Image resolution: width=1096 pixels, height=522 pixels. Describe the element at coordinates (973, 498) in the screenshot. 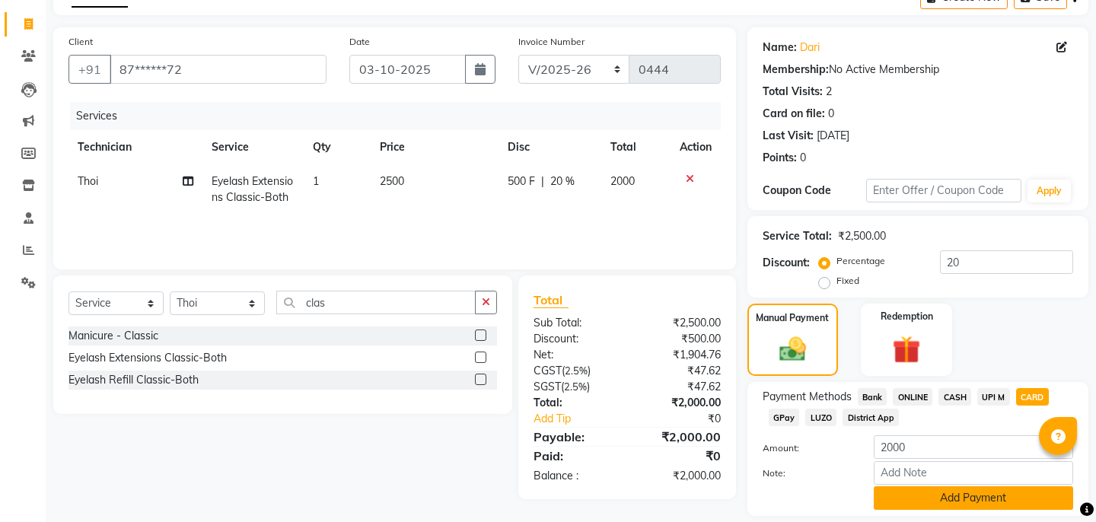

I see `button: Add Payment` at that location.